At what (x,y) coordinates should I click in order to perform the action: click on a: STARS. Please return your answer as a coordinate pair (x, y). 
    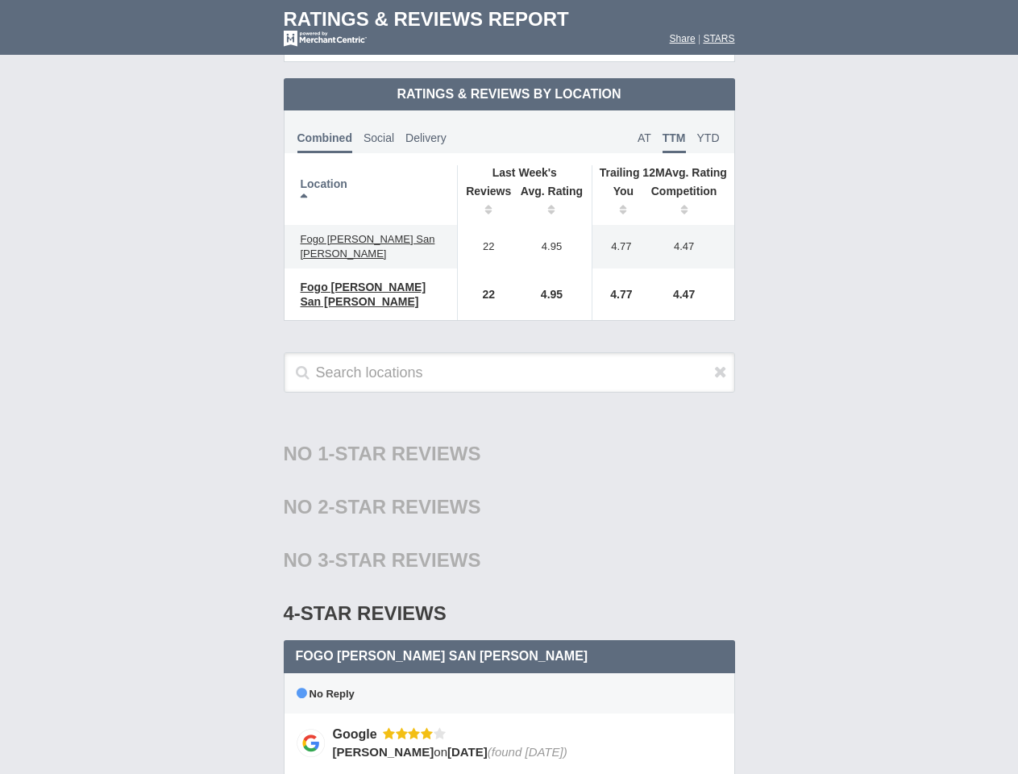
    Looking at the image, I should click on (718, 39).